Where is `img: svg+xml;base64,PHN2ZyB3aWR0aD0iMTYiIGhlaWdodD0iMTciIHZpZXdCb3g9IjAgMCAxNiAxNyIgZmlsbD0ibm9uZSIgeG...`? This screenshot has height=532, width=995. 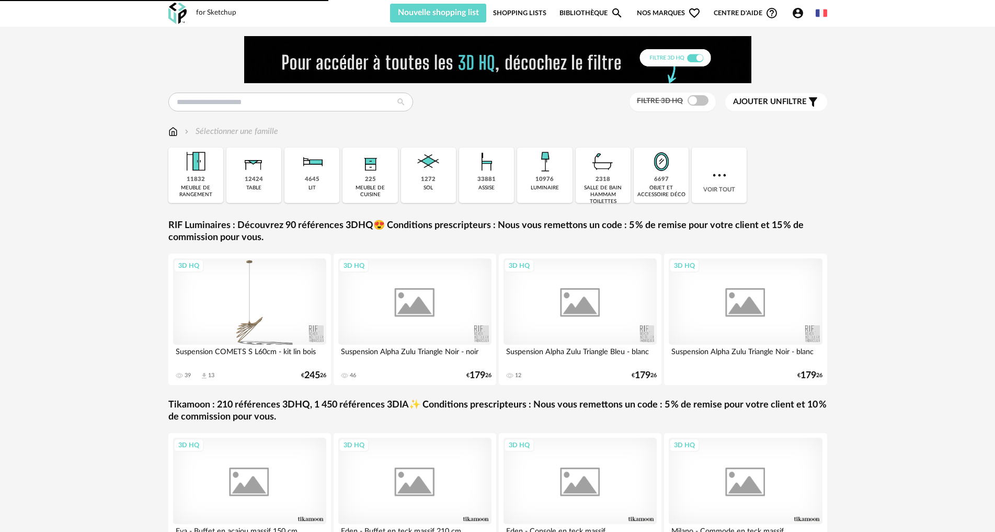 img: svg+xml;base64,PHN2ZyB3aWR0aD0iMTYiIGhlaWdodD0iMTciIHZpZXdCb3g9IjAgMCAxNiAxNyIgZmlsbD0ibm9uZSIgeG... is located at coordinates (173, 131).